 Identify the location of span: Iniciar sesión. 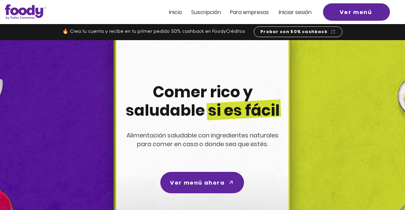
(296, 12).